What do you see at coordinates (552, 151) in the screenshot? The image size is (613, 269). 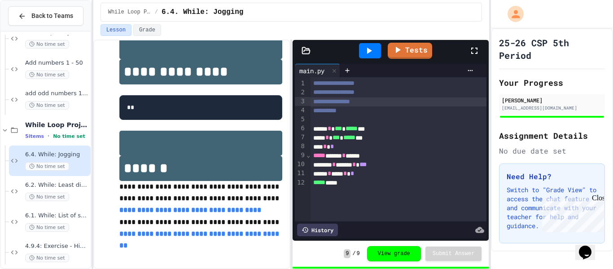 I see `div: No due date set` at bounding box center [552, 151].